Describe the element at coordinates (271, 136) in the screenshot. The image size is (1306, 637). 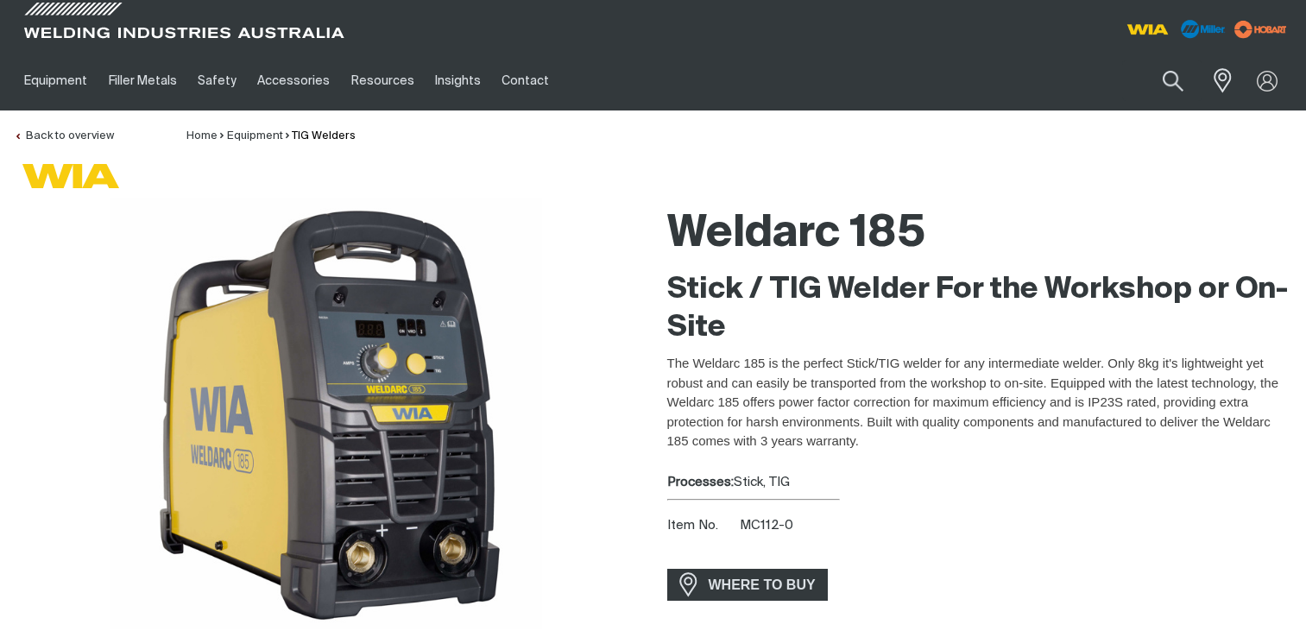
I see `nav: Breadcrumb` at that location.